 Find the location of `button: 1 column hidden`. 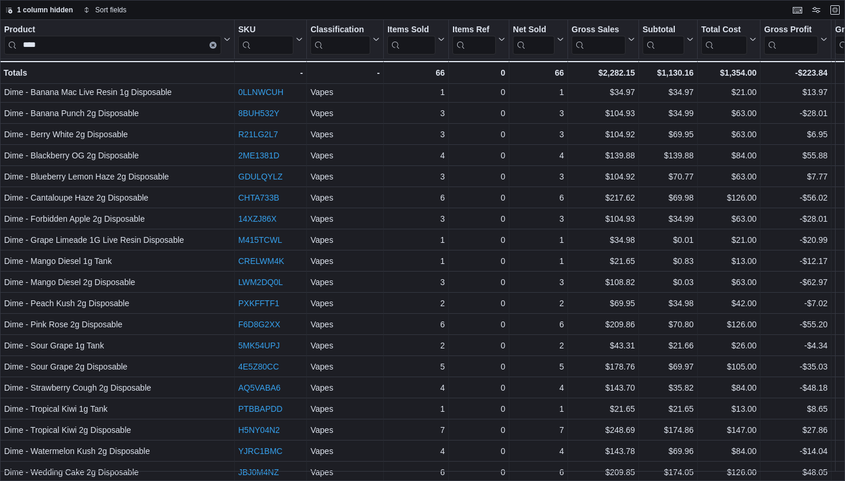

button: 1 column hidden is located at coordinates (39, 10).